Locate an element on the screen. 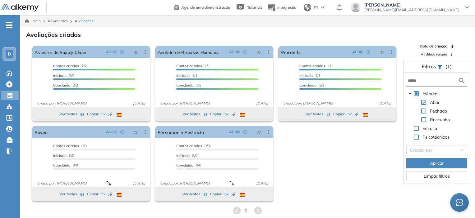  span: Em uso is located at coordinates (429, 129).